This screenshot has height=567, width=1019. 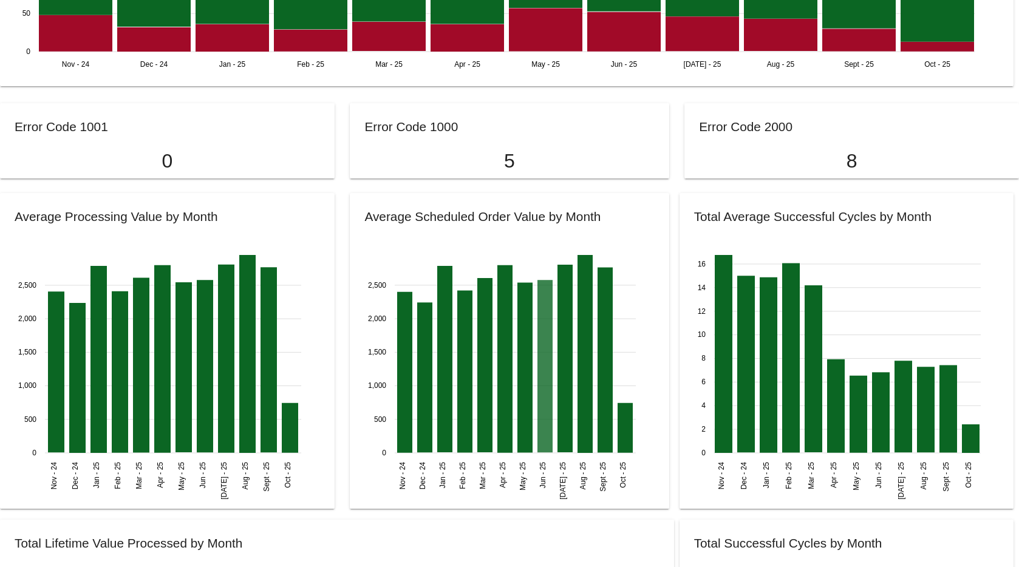 What do you see at coordinates (703, 382) in the screenshot?
I see `text: 6` at bounding box center [703, 382].